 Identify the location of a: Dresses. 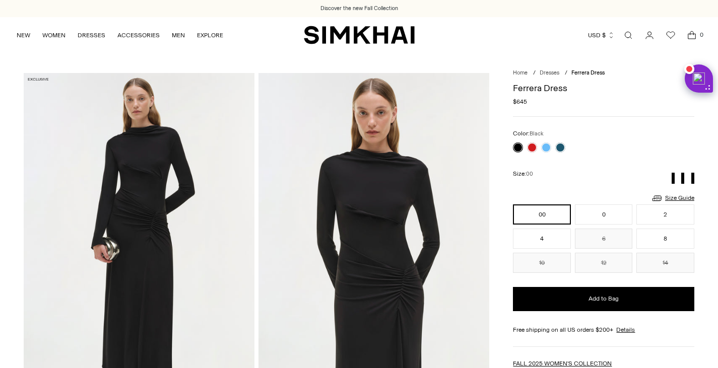
(549, 73).